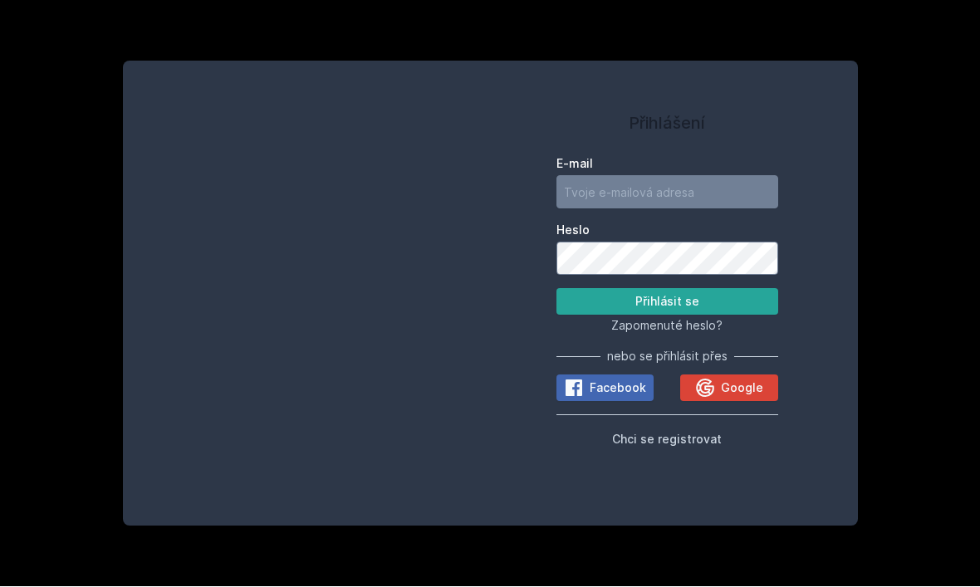  I want to click on span: Facebook, so click(618, 389).